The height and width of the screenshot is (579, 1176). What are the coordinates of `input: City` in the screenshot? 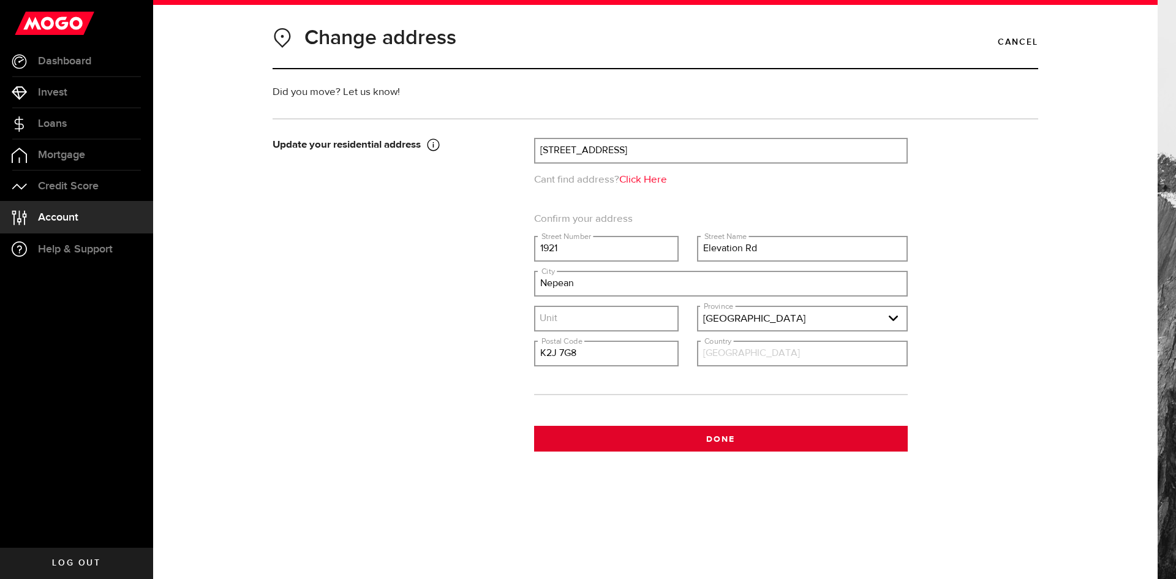 It's located at (721, 283).